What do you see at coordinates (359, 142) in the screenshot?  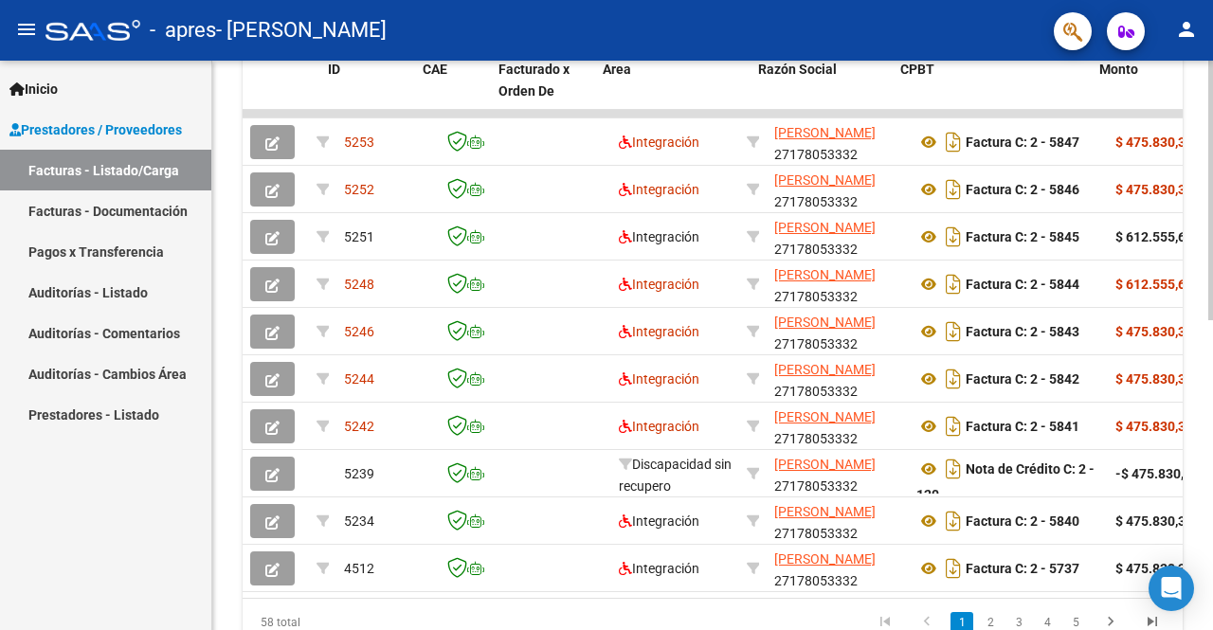 I see `span: 5253` at bounding box center [359, 142].